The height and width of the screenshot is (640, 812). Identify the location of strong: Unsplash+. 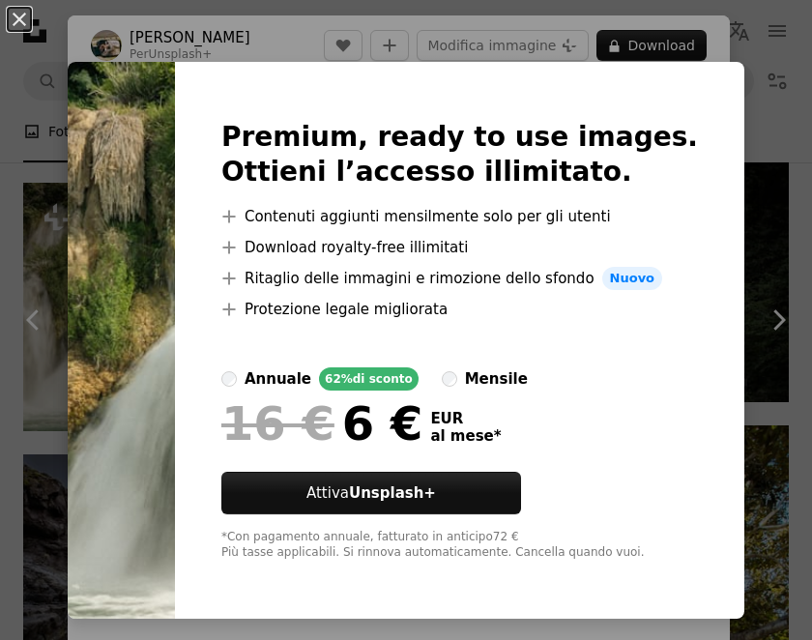
(392, 493).